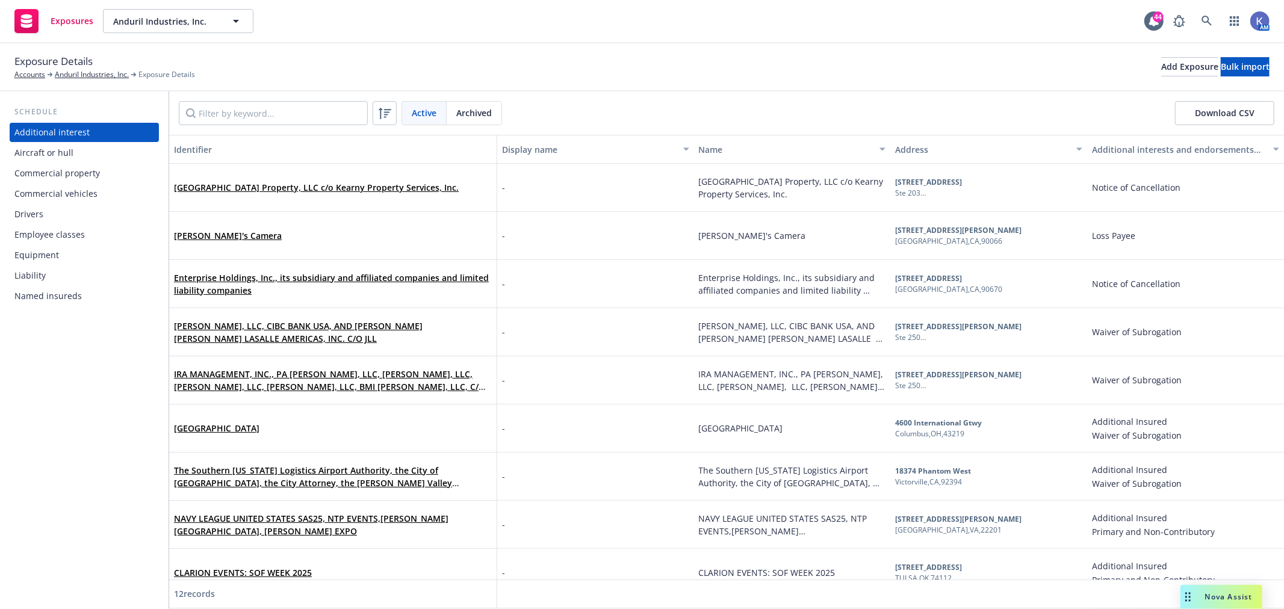 This screenshot has width=1284, height=609. What do you see at coordinates (178, 21) in the screenshot?
I see `button: Anduril Industries, Inc.` at bounding box center [178, 21].